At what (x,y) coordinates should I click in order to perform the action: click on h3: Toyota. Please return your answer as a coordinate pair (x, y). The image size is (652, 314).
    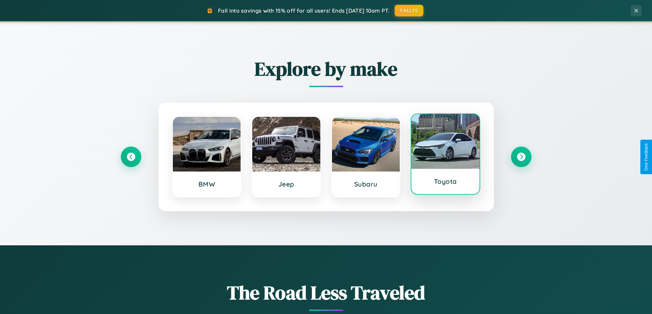
    Looking at the image, I should click on (445, 182).